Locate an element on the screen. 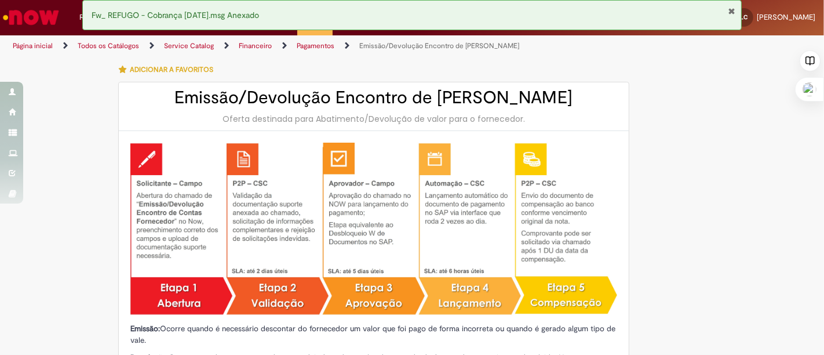 The height and width of the screenshot is (355, 824). span: Adicionar a Favoritos is located at coordinates (171, 70).